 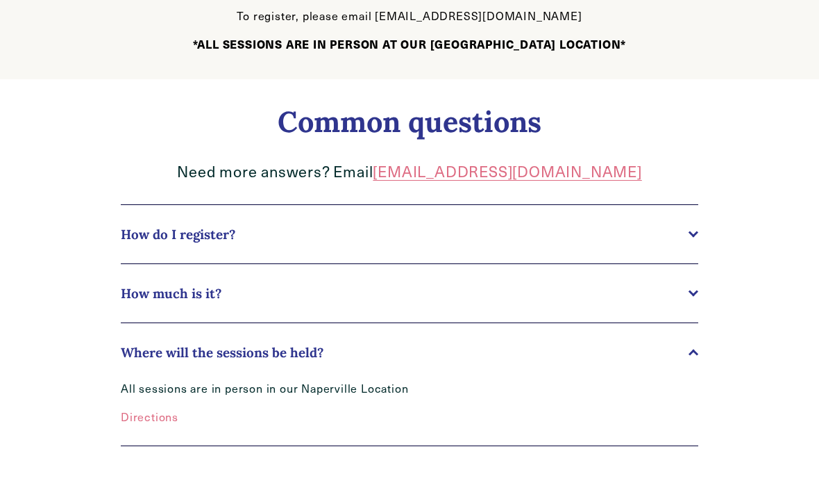 What do you see at coordinates (410, 171) in the screenshot?
I see `p: Need more answers? Email` at bounding box center [410, 171].